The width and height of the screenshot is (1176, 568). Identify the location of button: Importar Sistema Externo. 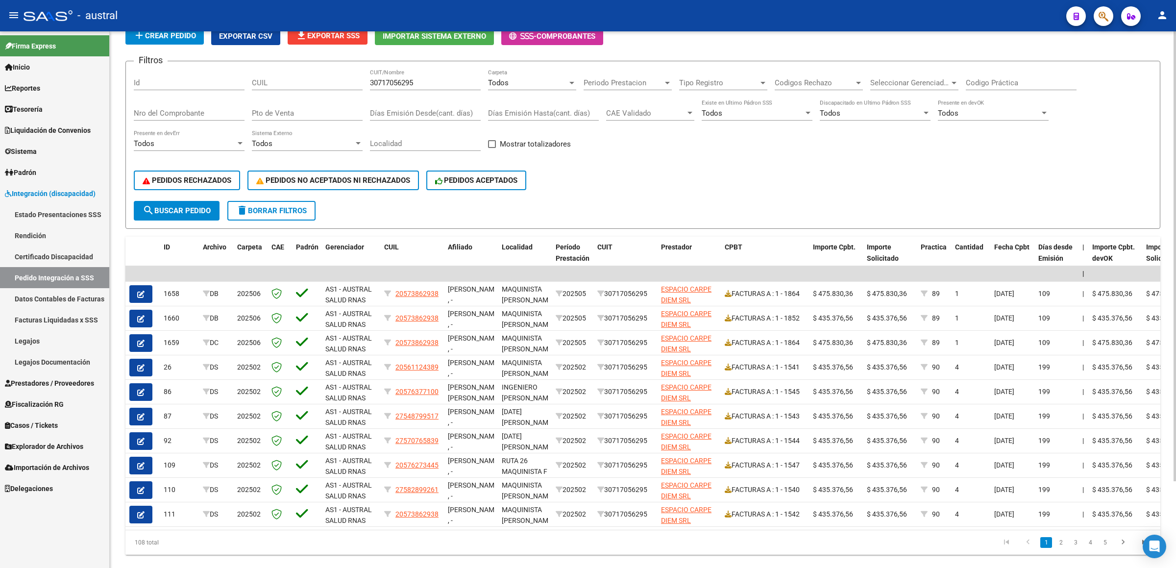
(434, 36).